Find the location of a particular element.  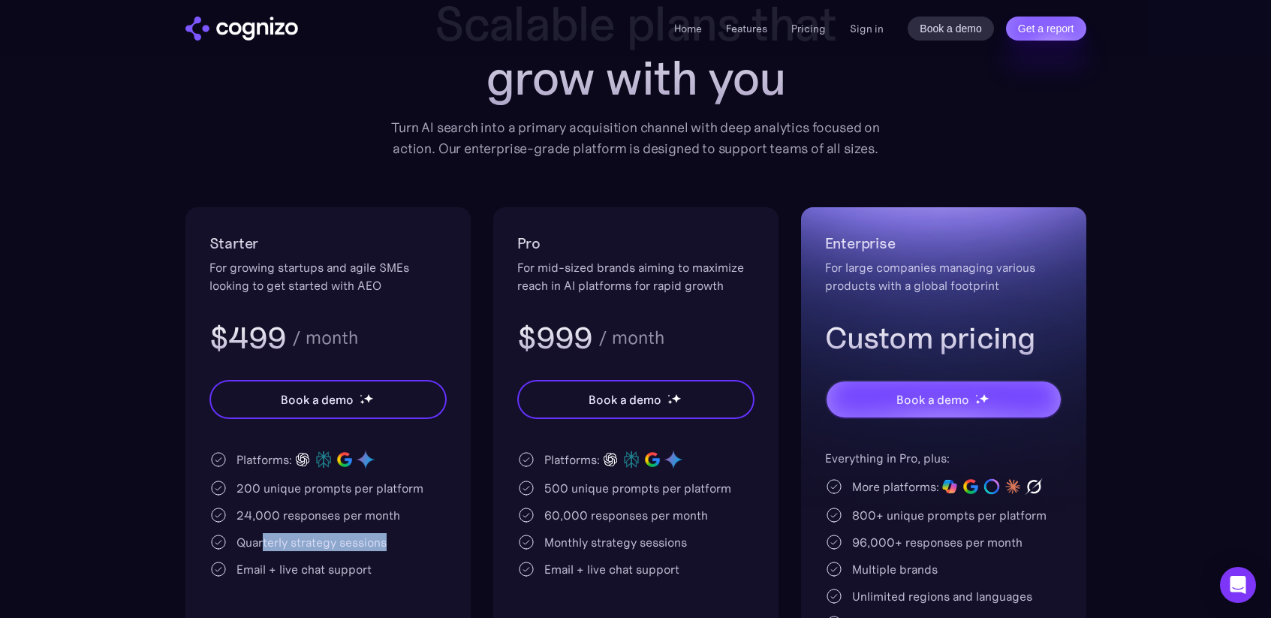

div: Turn AI search into a primary acquisition channel with deep analytics focused on action. Our ente... is located at coordinates (636, 138).